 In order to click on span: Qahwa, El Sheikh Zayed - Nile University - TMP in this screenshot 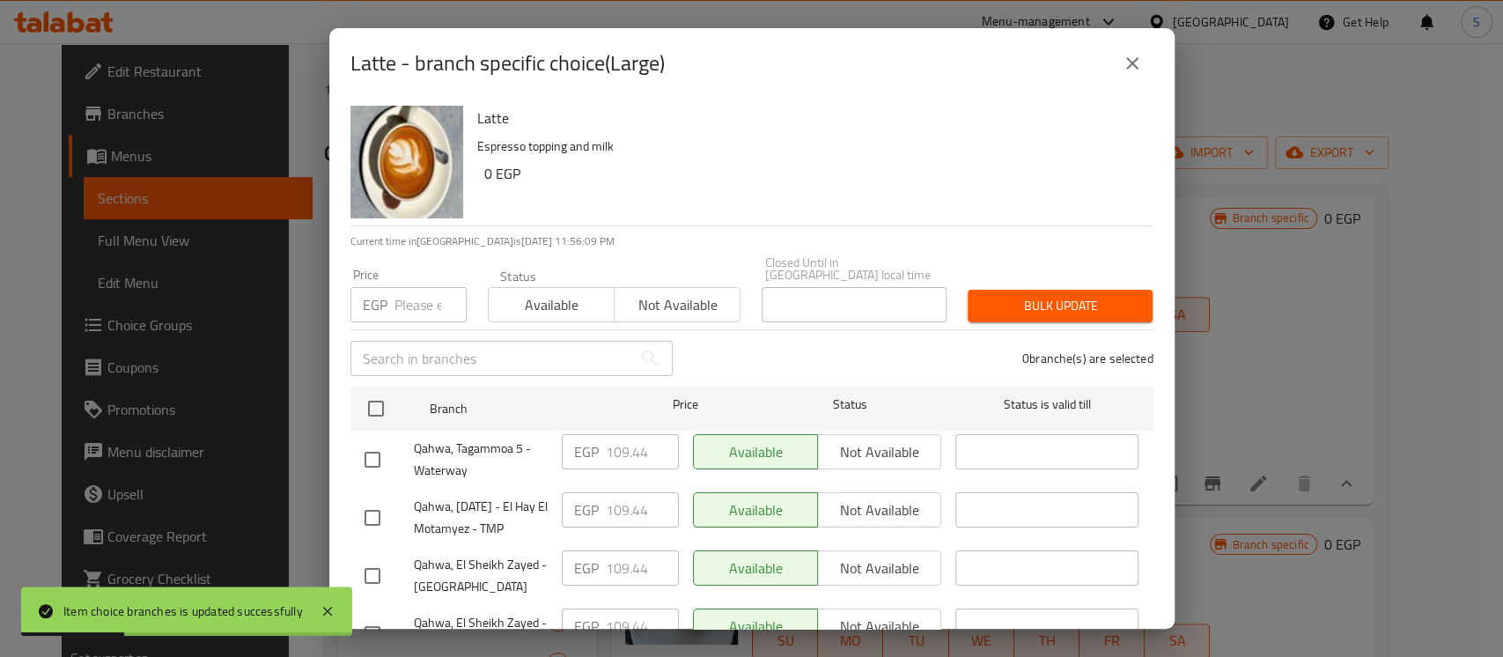, I will do `click(481, 634)`.